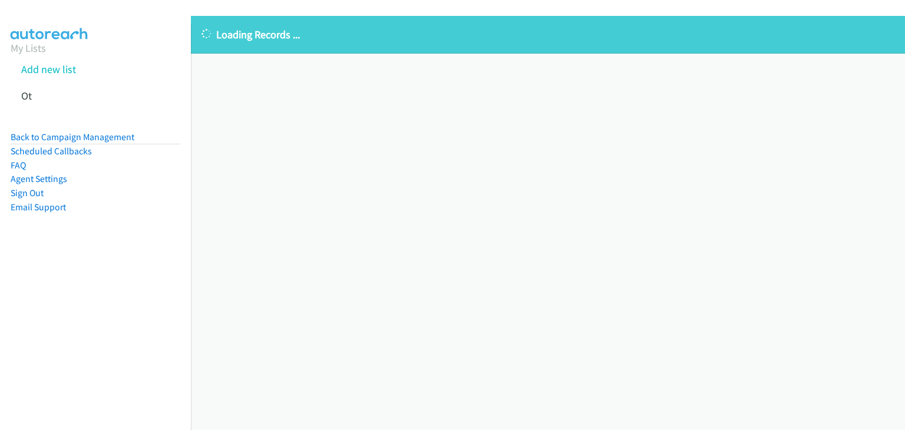  Describe the element at coordinates (39, 179) in the screenshot. I see `a: Agent Settings` at that location.